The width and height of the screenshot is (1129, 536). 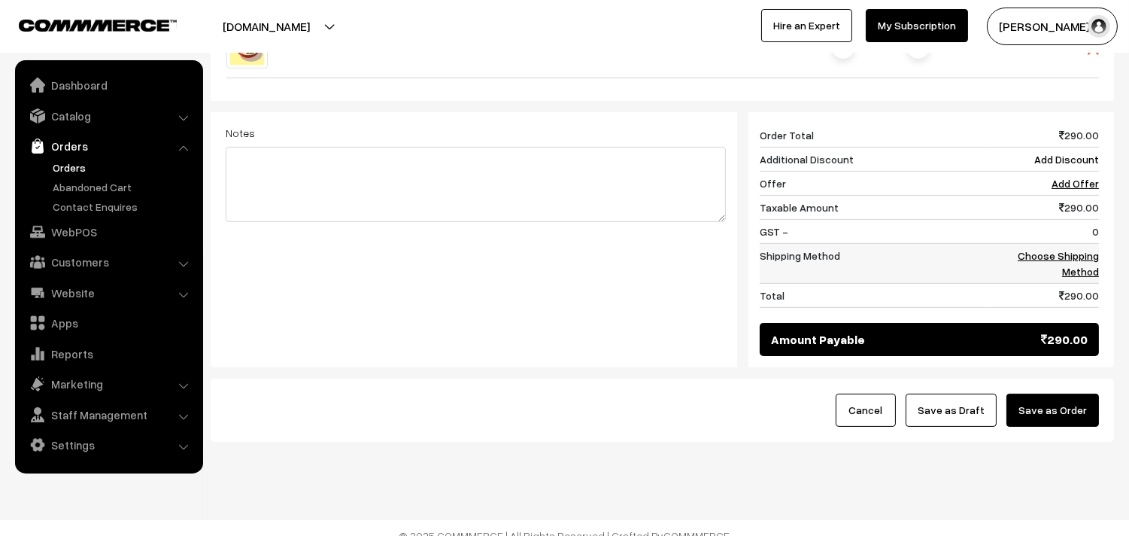 What do you see at coordinates (98, 25) in the screenshot?
I see `img: COMMMERCE` at bounding box center [98, 25].